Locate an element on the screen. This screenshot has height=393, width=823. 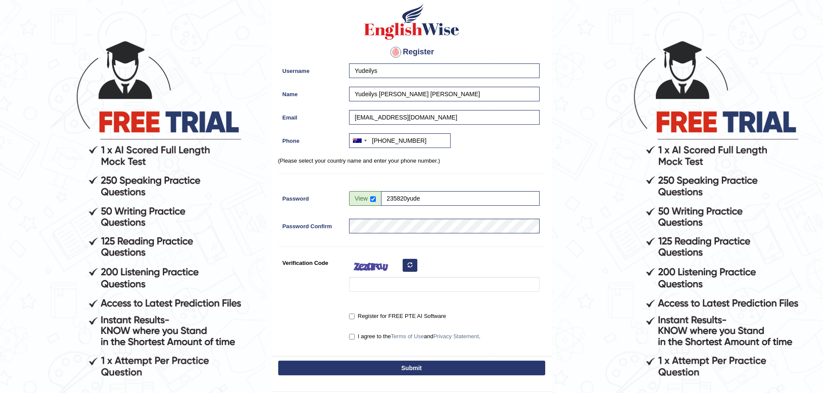
label: Password Confirm is located at coordinates (311, 225).